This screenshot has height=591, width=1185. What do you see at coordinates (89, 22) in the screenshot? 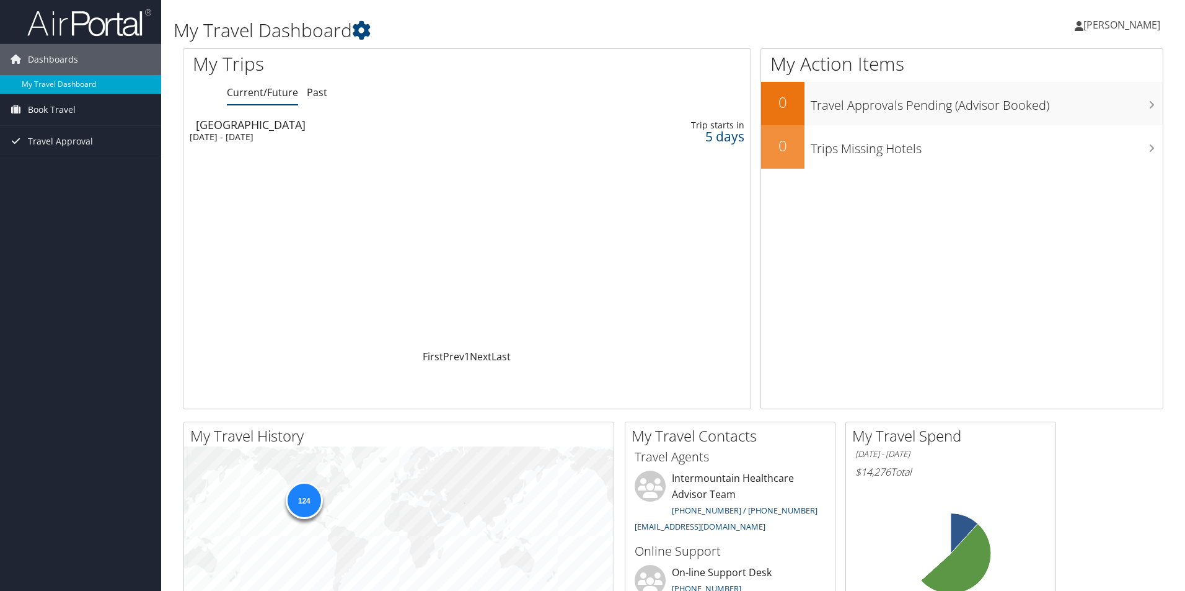
I see `img: airportal-logo.png` at bounding box center [89, 22].